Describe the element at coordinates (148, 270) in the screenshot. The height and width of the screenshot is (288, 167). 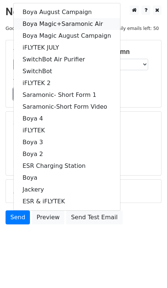
I see `div: Chat Widget` at that location.